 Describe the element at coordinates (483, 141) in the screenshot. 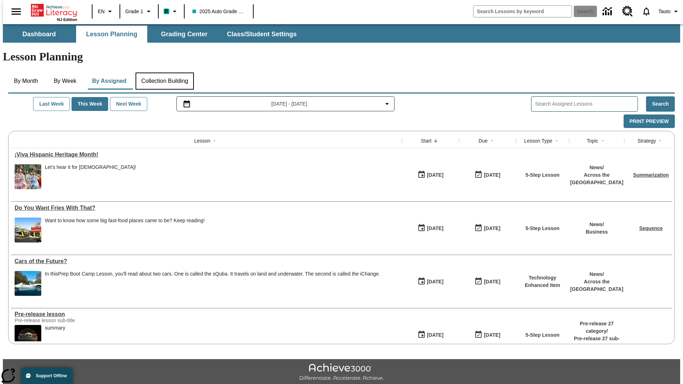

I see `div: Due` at that location.